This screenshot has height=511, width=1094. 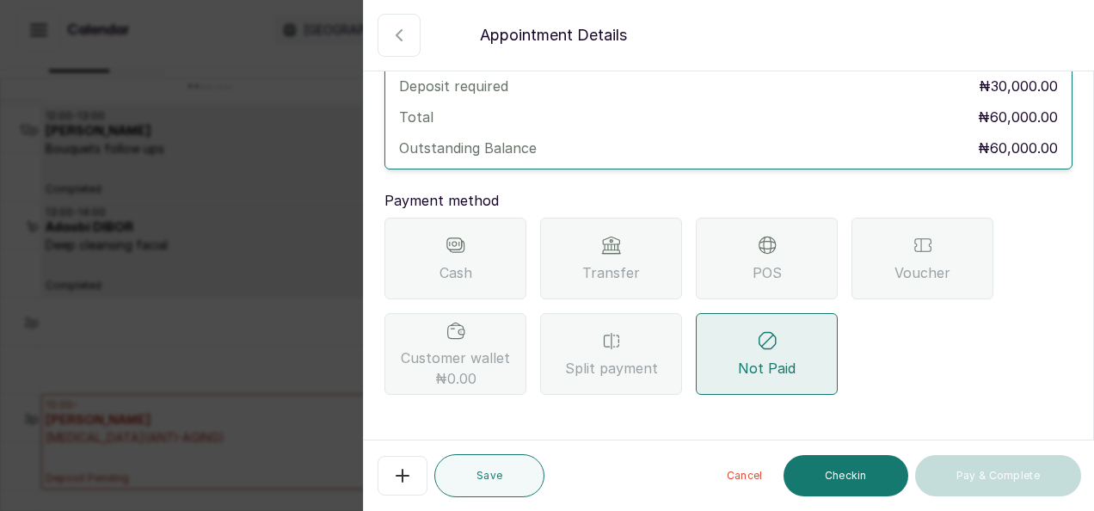 I want to click on span: POS, so click(x=767, y=273).